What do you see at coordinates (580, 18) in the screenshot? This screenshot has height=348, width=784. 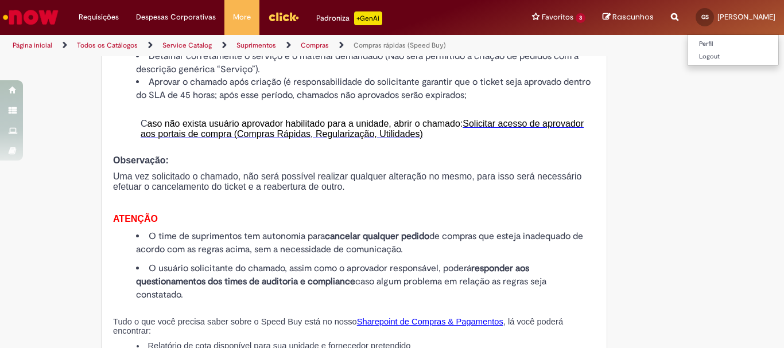 I see `span: 3` at bounding box center [580, 18].